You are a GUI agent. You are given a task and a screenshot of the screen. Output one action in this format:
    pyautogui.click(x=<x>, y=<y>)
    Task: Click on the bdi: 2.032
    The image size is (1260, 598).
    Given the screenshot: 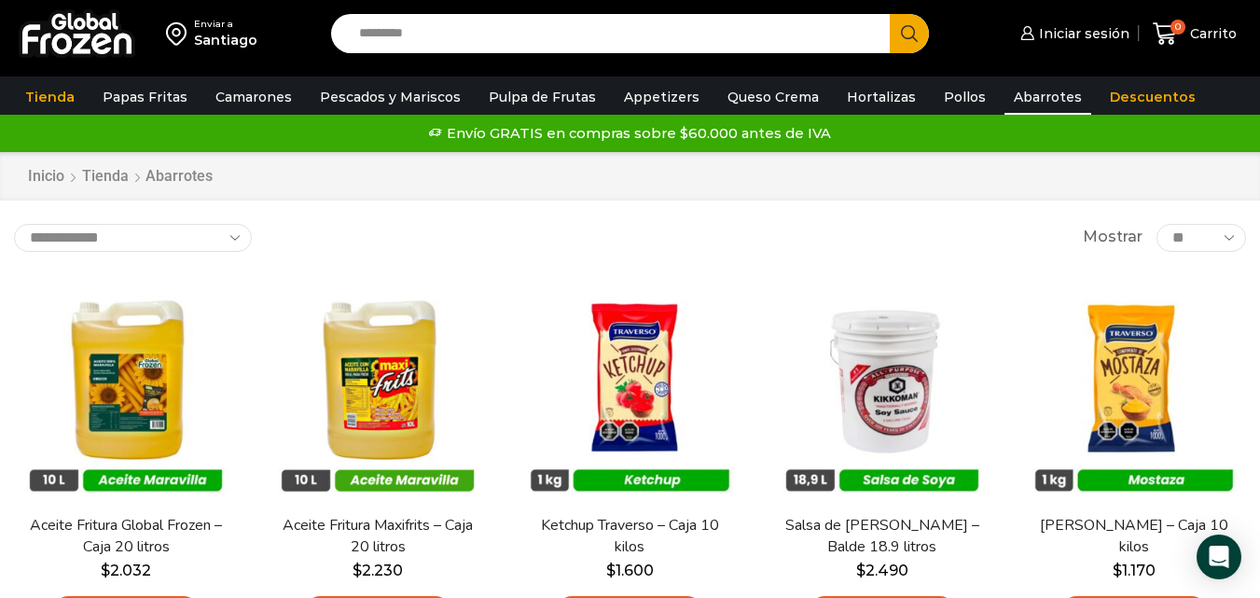 What is the action you would take?
    pyautogui.click(x=126, y=570)
    